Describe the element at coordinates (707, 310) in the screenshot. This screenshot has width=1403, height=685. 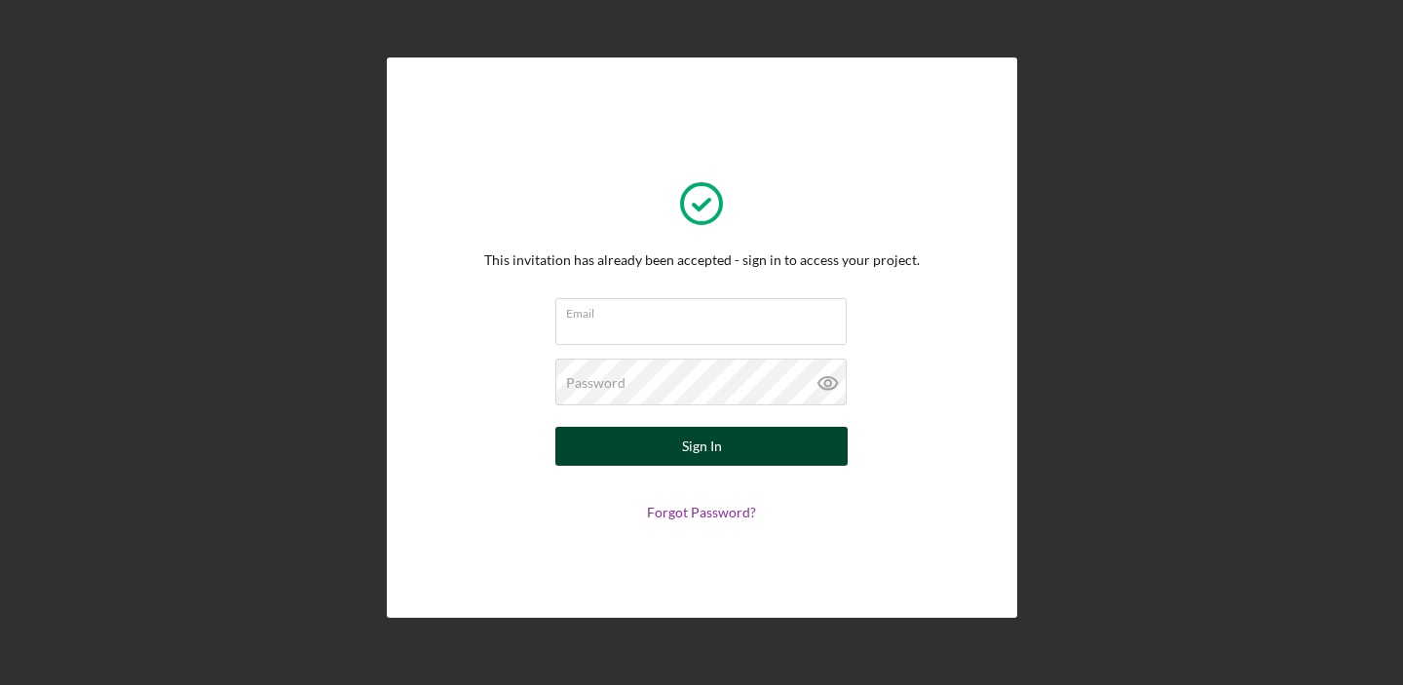
I see `label: Email` at that location.